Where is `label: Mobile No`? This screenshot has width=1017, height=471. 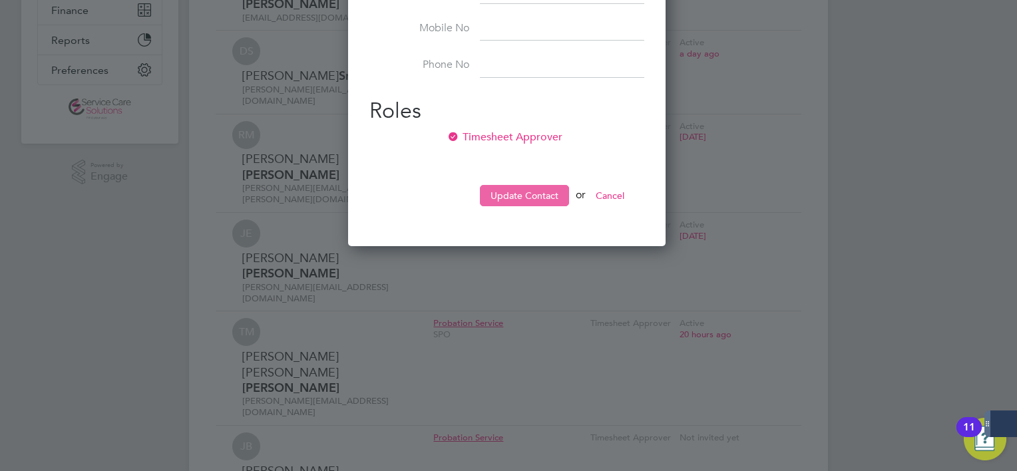 label: Mobile No is located at coordinates (419, 28).